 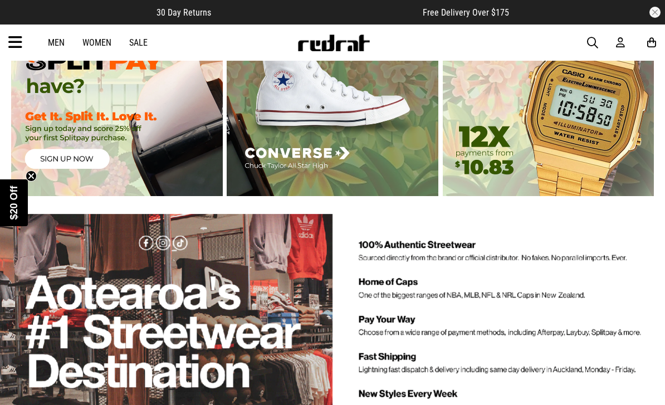 I want to click on button: Open LiveChat chat widget, so click(x=26, y=21).